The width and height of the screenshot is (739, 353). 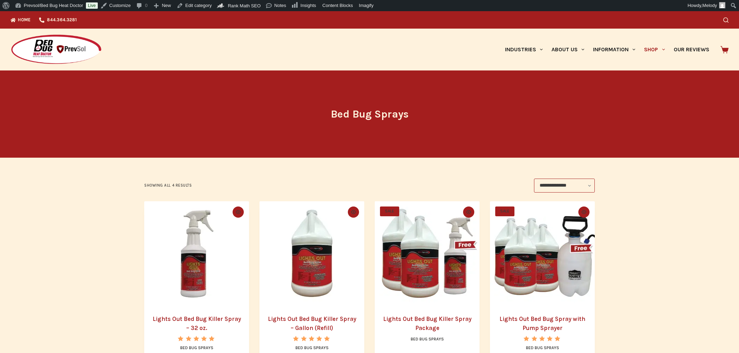 What do you see at coordinates (197, 324) in the screenshot?
I see `a: Lights Out Bed Bug Killer Spray – 32 oz.` at bounding box center [197, 324].